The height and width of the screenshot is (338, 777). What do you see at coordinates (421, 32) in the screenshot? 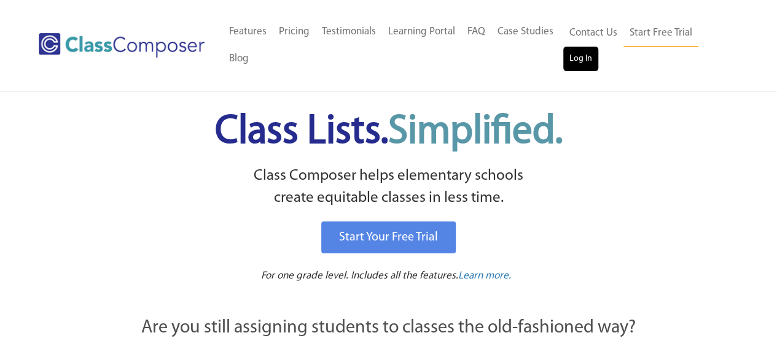
I see `a: Learning Portal` at bounding box center [421, 32].